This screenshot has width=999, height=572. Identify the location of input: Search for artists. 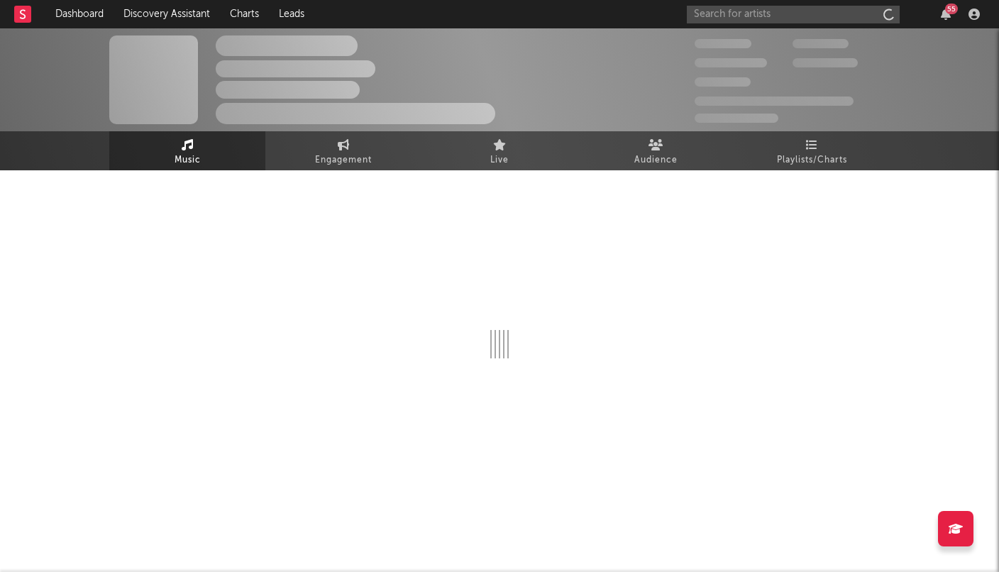
(794, 14).